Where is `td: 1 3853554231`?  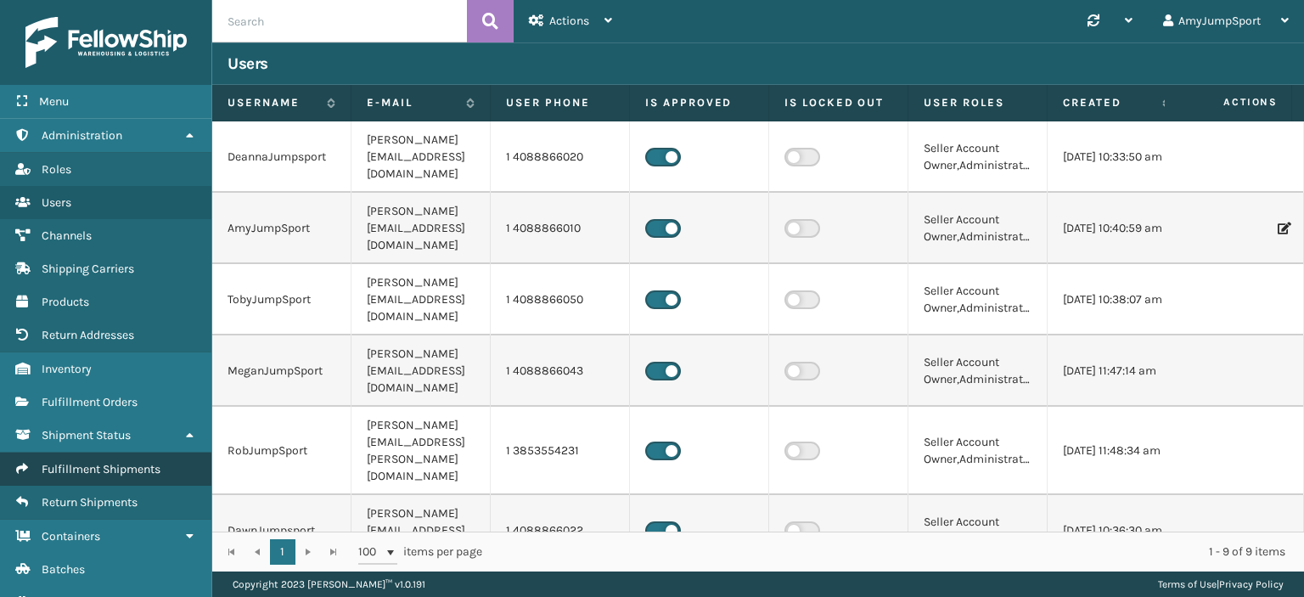
td: 1 3853554231 is located at coordinates (561, 451).